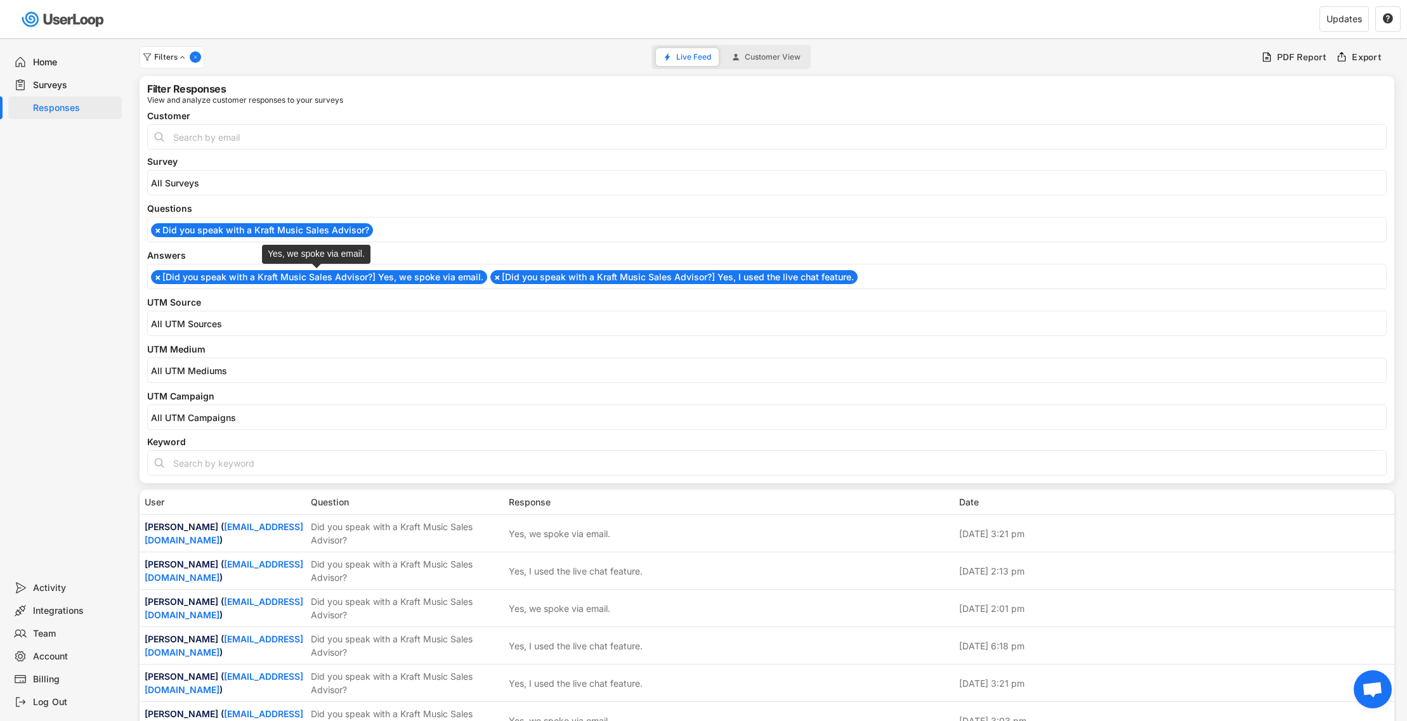 This screenshot has width=1407, height=721. I want to click on input: All UTM Campaigns, so click(770, 417).